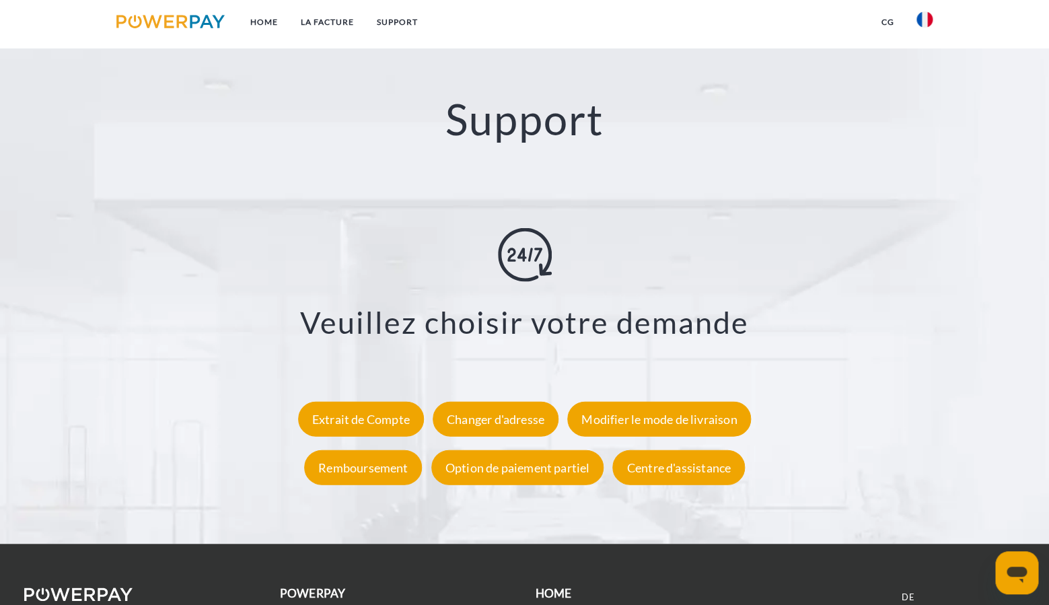 The image size is (1049, 605). I want to click on img: logo-powerpay.svg, so click(170, 22).